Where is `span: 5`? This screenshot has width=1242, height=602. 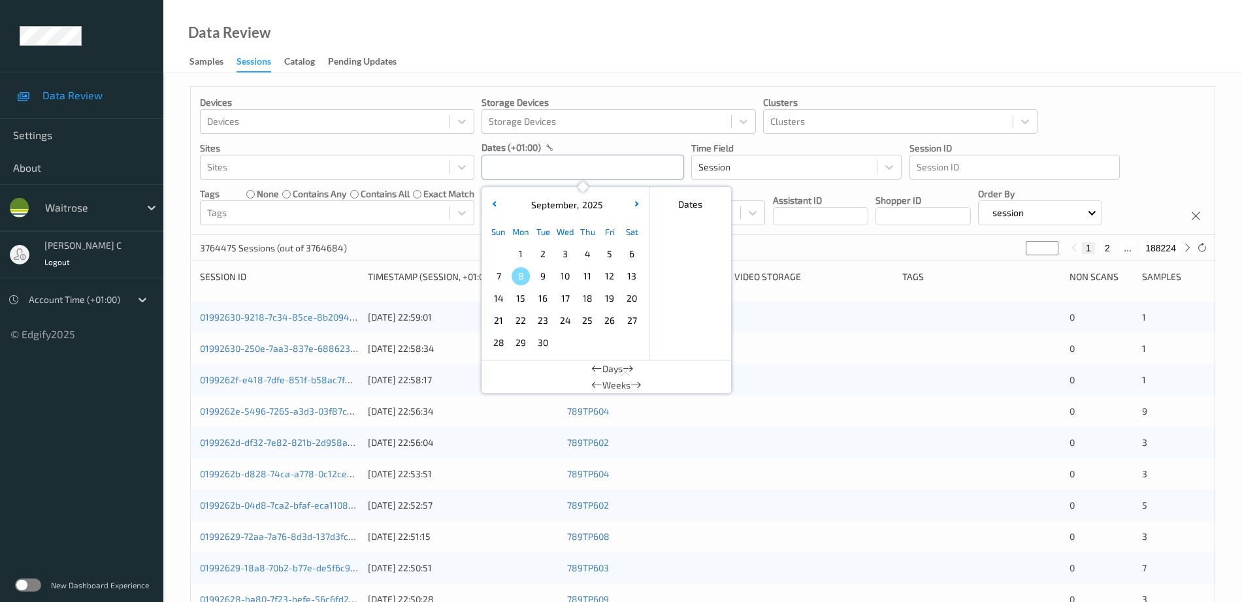
span: 5 is located at coordinates (1145, 505).